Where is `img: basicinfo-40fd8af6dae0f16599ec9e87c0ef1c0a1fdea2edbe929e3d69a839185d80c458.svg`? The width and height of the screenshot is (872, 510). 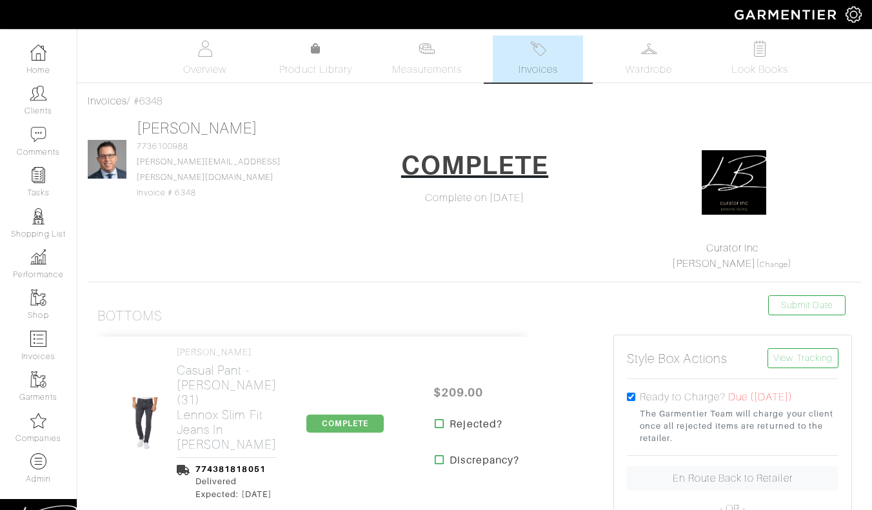
img: basicinfo-40fd8af6dae0f16599ec9e87c0ef1c0a1fdea2edbe929e3d69a839185d80c458.svg is located at coordinates (204, 48).